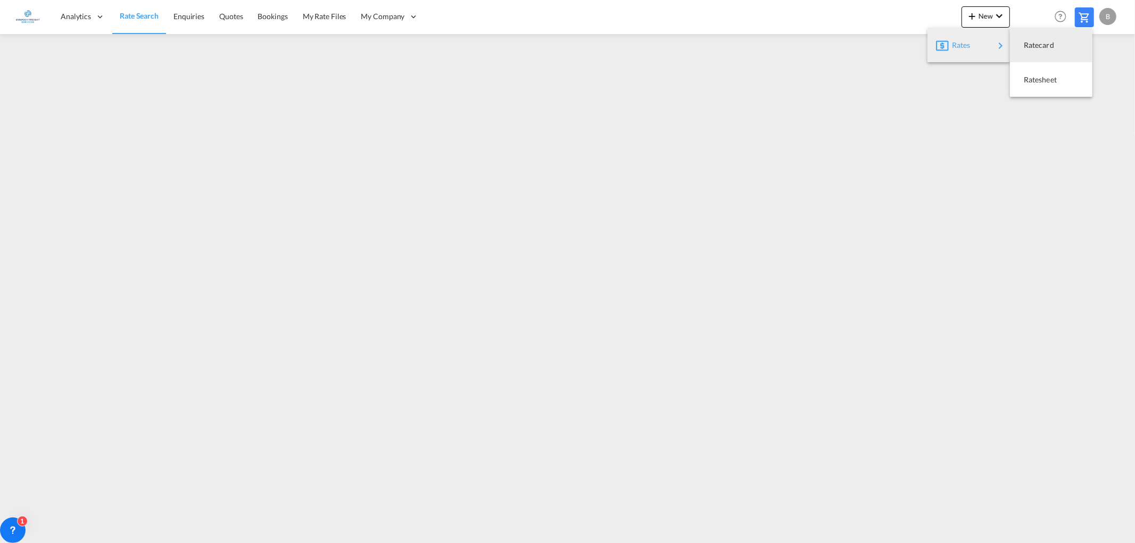  What do you see at coordinates (1051, 45) in the screenshot?
I see `div: Ratecard` at bounding box center [1051, 45].